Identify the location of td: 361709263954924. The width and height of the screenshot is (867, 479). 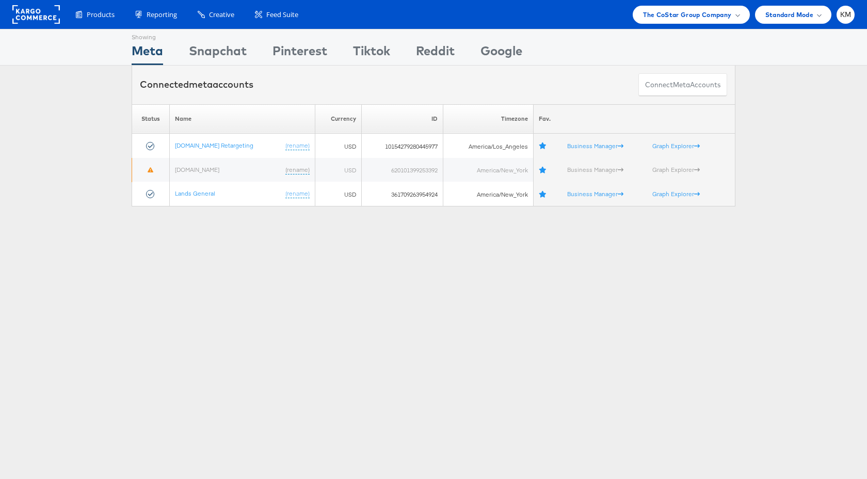
(402, 193).